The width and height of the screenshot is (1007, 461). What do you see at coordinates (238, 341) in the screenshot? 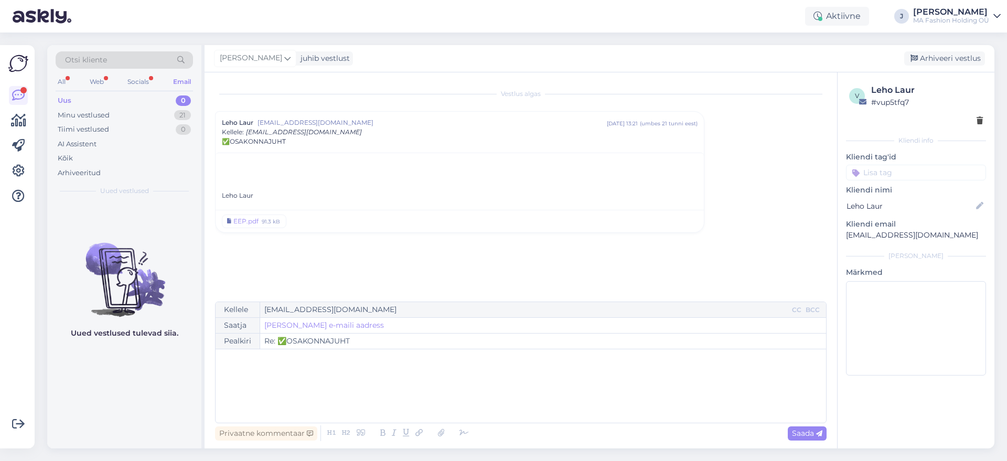
I see `div: Pealkiri` at bounding box center [238, 341].